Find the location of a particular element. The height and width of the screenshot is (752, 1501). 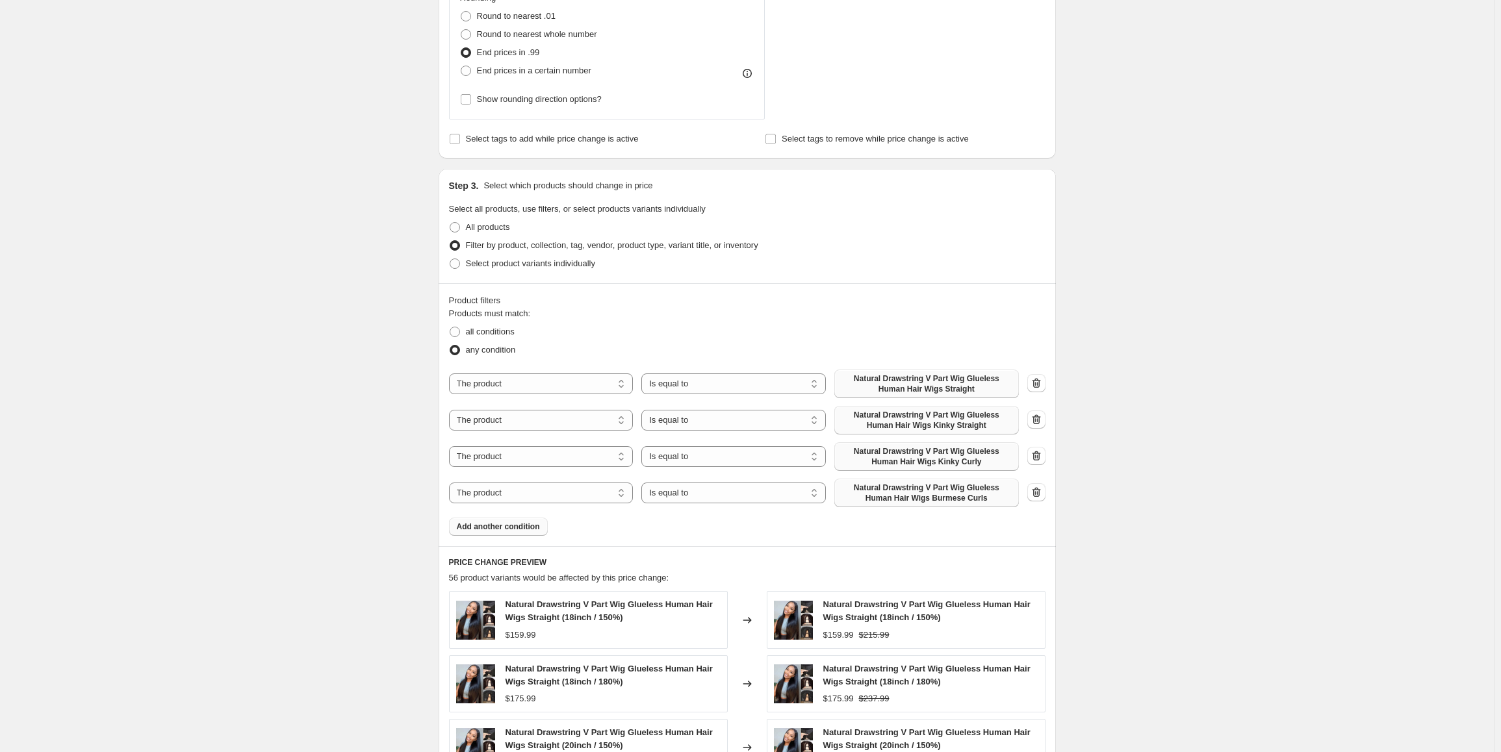

span: Natural Drawstring V Part Wig Glueless Human Hair Wigs Straight is located at coordinates (927, 384).